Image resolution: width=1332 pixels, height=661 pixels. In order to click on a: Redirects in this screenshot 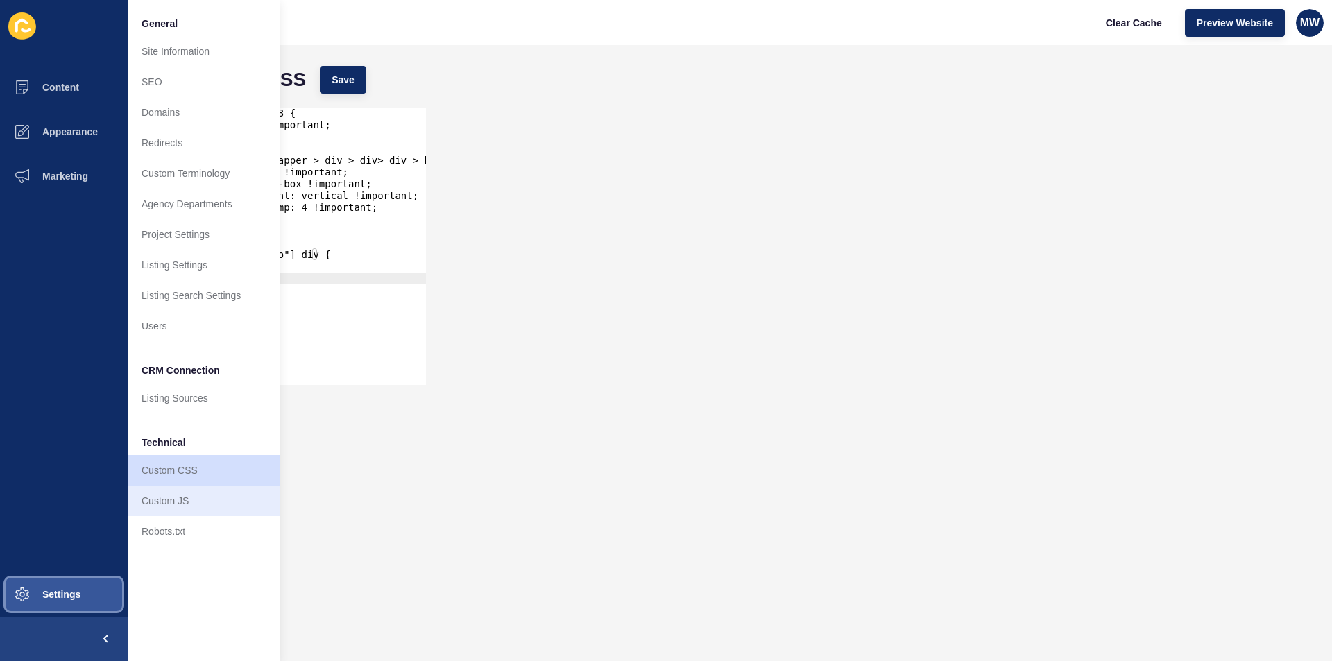, I will do `click(204, 143)`.